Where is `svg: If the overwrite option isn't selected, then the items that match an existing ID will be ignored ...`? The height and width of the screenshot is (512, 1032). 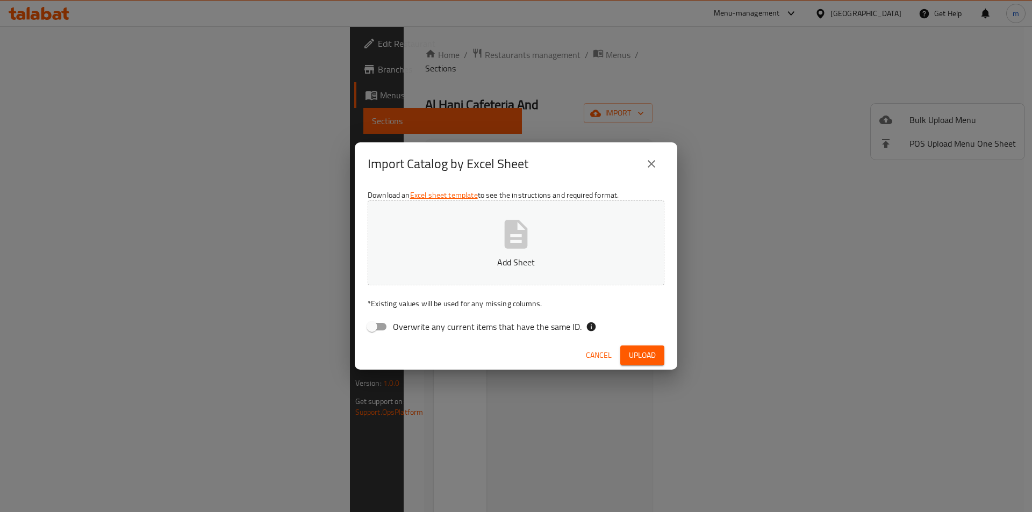
svg: If the overwrite option isn't selected, then the items that match an existing ID will be ignored ... is located at coordinates (591, 327).